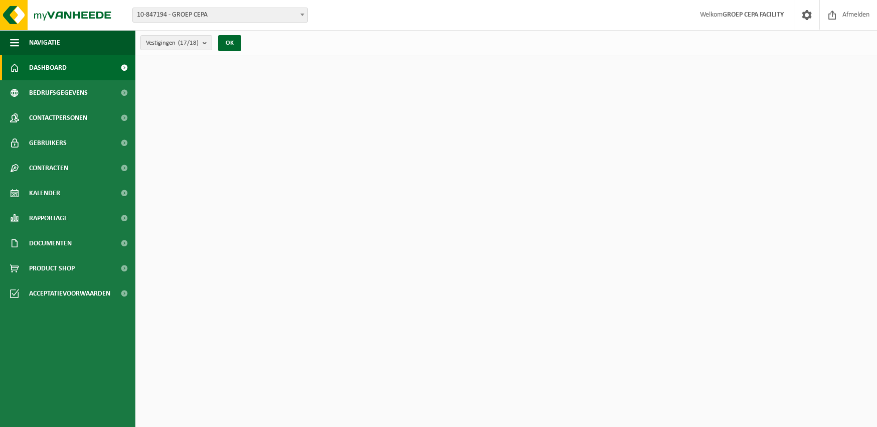  I want to click on span: Acceptatievoorwaarden, so click(70, 293).